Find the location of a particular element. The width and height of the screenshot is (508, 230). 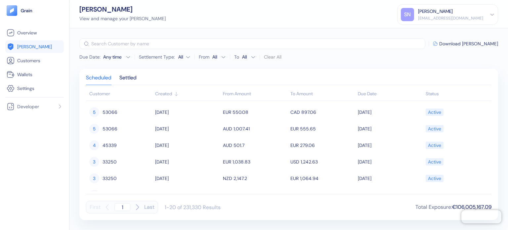

div: 4 is located at coordinates (94, 145).